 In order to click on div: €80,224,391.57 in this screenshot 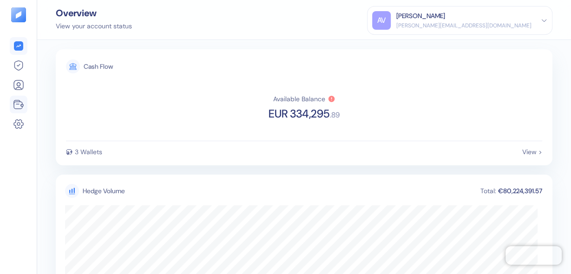, I will do `click(520, 191)`.